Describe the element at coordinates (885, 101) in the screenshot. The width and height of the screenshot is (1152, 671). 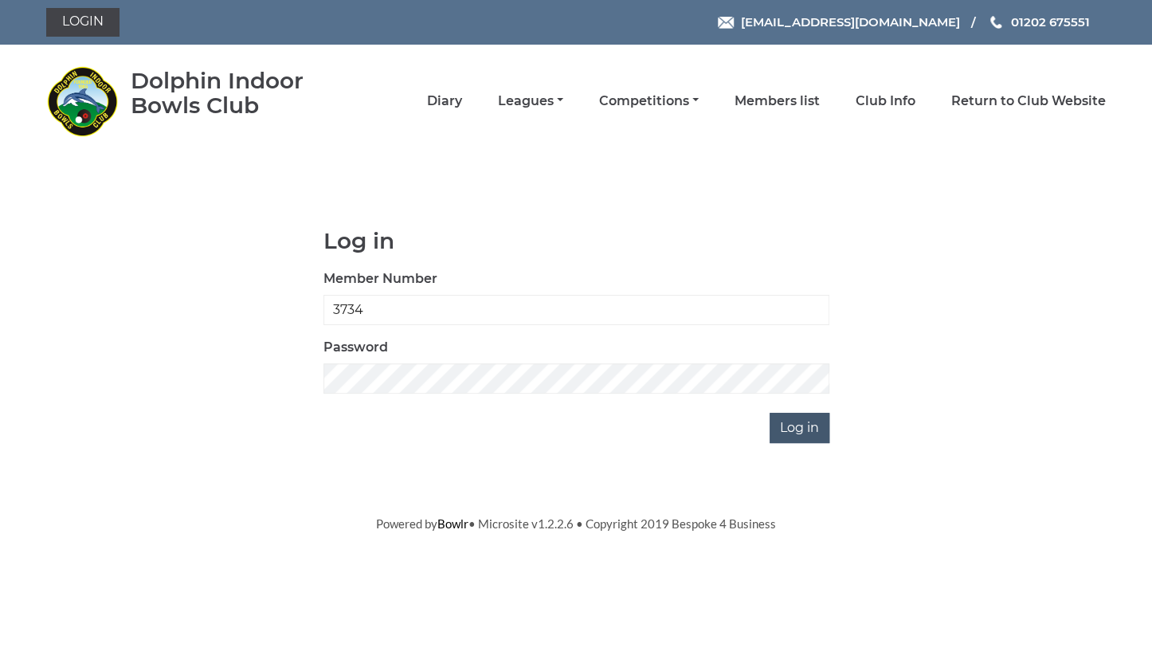
I see `a: Club Info` at that location.